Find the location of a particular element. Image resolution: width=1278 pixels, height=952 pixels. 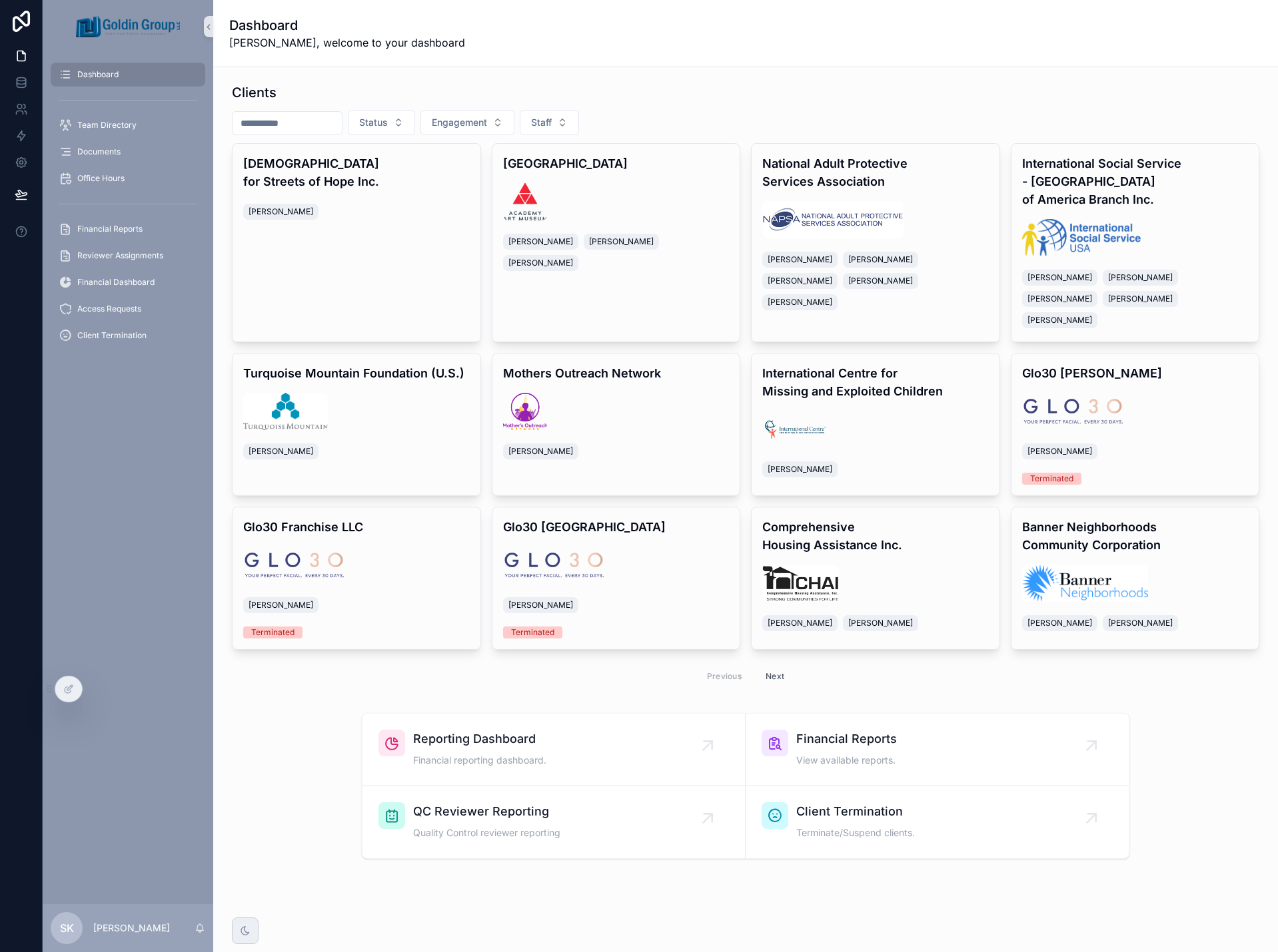

img: logo.webp is located at coordinates (1081, 237).